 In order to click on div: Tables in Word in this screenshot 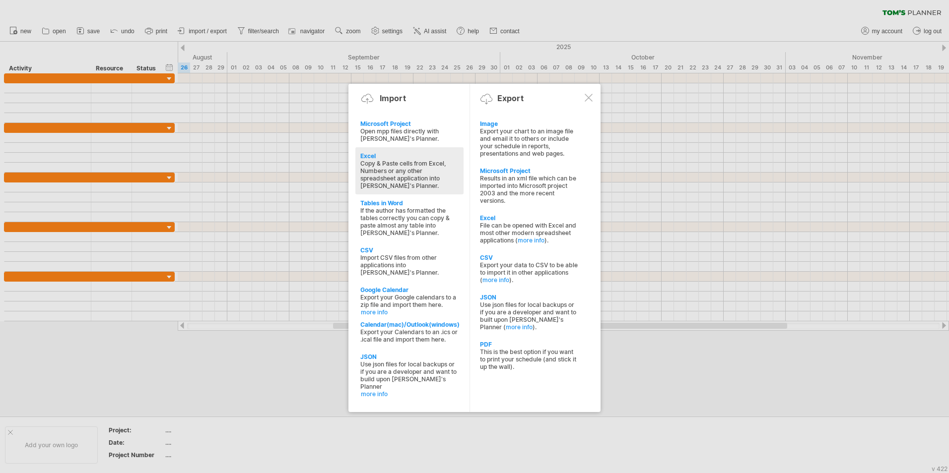, I will do `click(409, 203)`.